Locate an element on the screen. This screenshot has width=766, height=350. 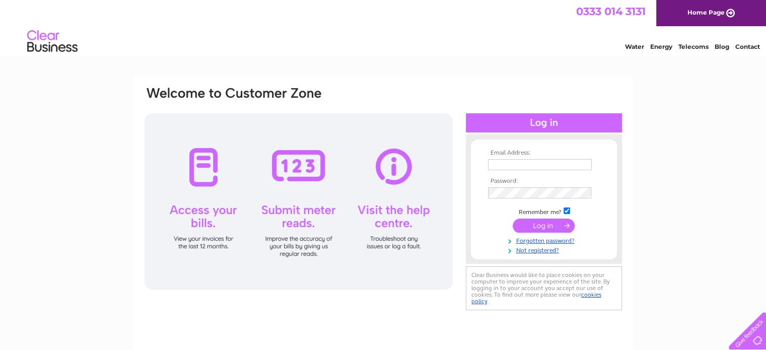
div: Clear Business would like to place cookies on your computer to improve your experience of the sit... is located at coordinates (544, 288).